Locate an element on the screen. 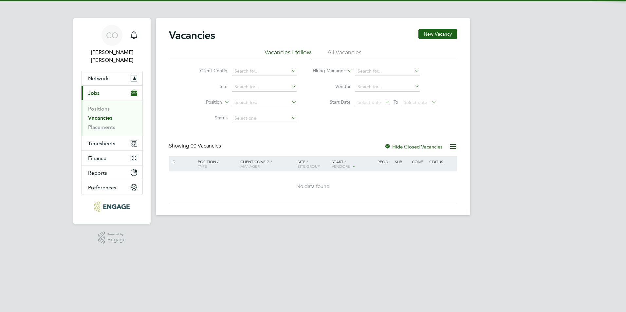 Image resolution: width=626 pixels, height=312 pixels. div: Position / is located at coordinates (216, 164).